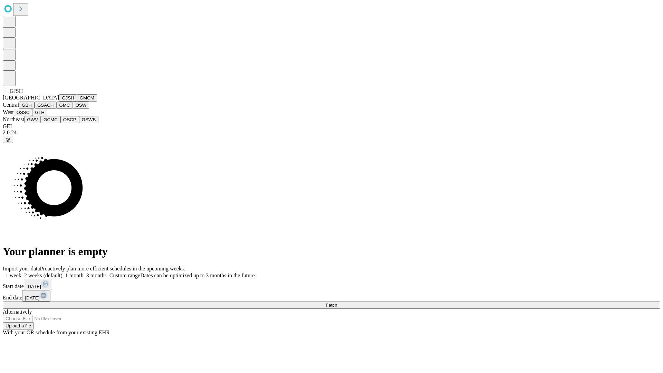  Describe the element at coordinates (18, 326) in the screenshot. I see `button: Upload a file` at that location.